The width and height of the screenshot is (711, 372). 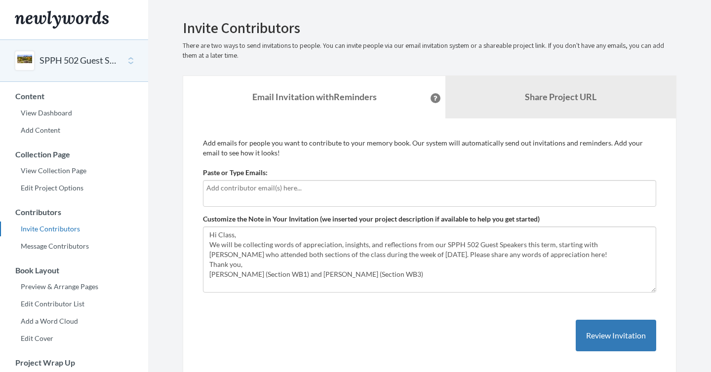 I want to click on label: Customize the Note in Your Invitation (we inserted your project description if available to help ..., so click(x=371, y=219).